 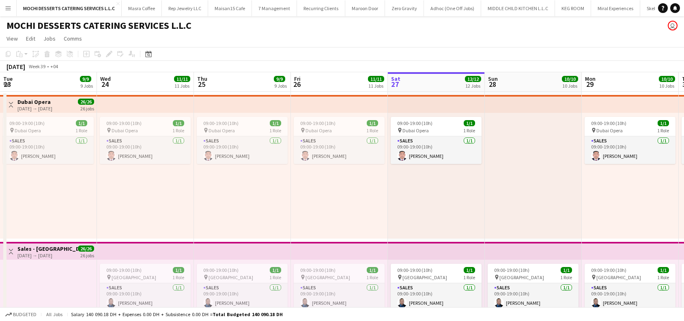 I want to click on span: 25, so click(x=202, y=84).